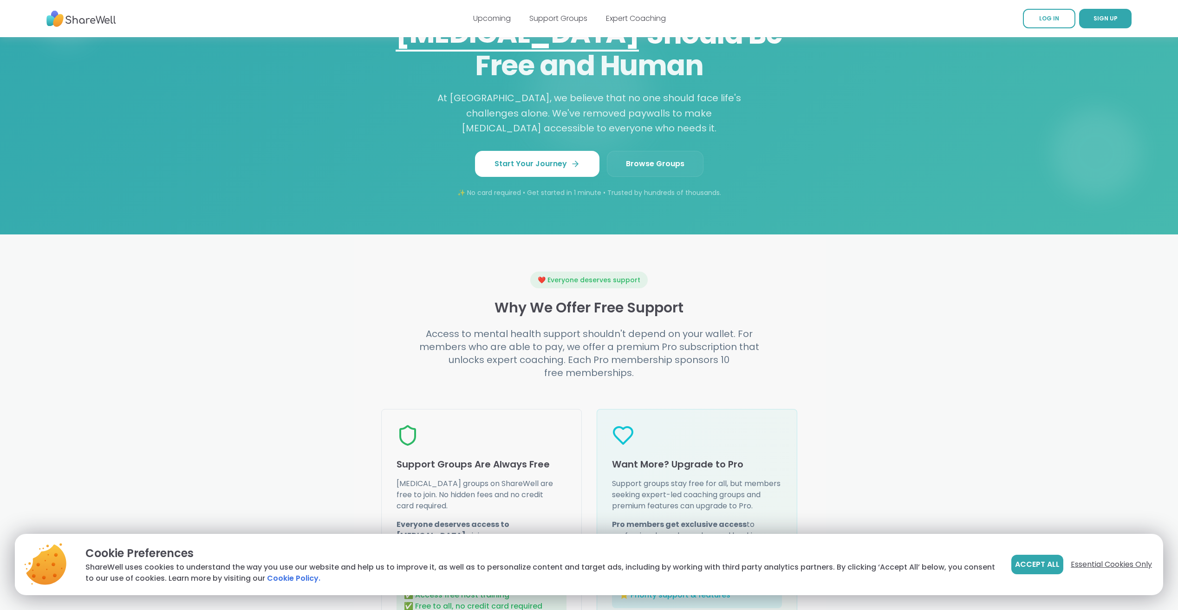 The image size is (1178, 610). Describe the element at coordinates (541, 573) in the screenshot. I see `p: ShareWell uses cookies to understand the way you use our website and help us to improve it, as we...` at that location.